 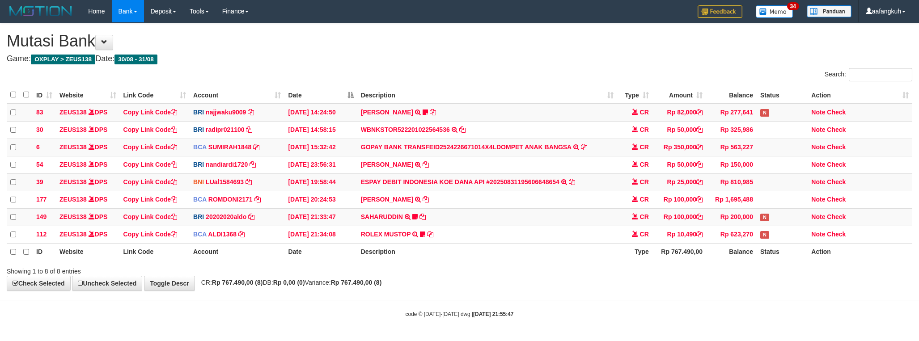 What do you see at coordinates (433, 112) in the screenshot?
I see `a: Copy TARI PRATIWI to clipboard` at bounding box center [433, 112].